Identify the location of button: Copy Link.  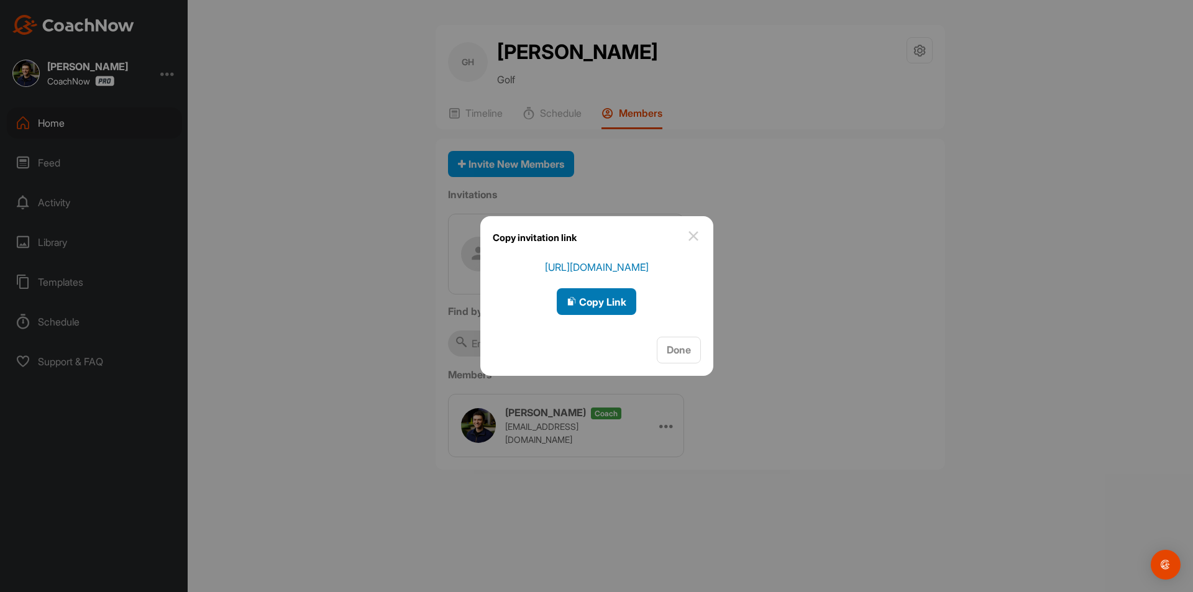
(596, 301).